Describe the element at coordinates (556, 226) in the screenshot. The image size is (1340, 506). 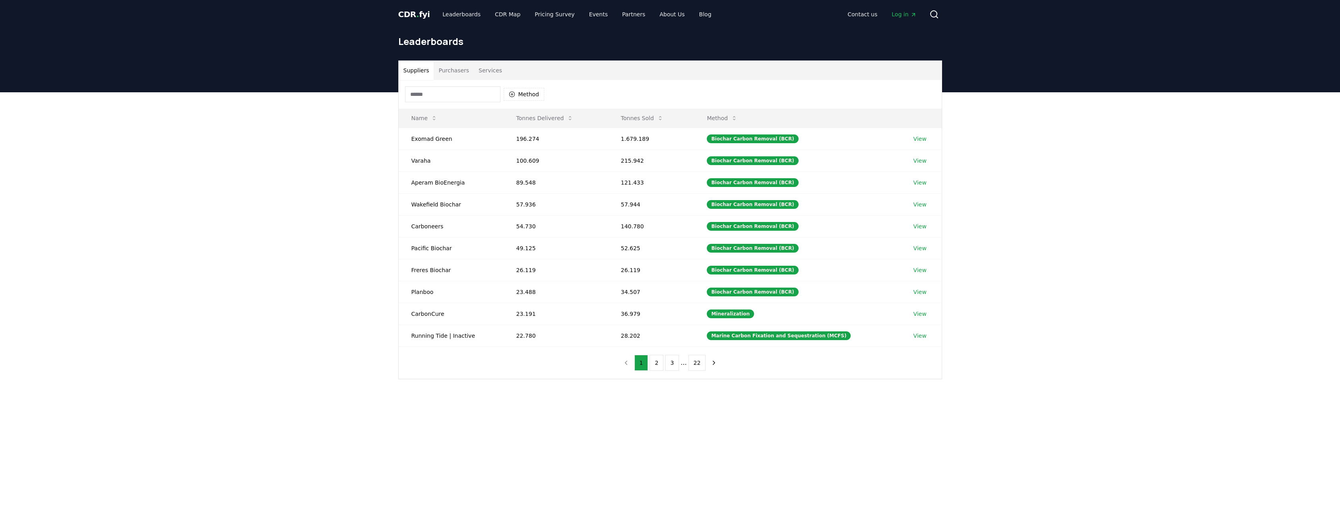
I see `td: 54.730` at that location.